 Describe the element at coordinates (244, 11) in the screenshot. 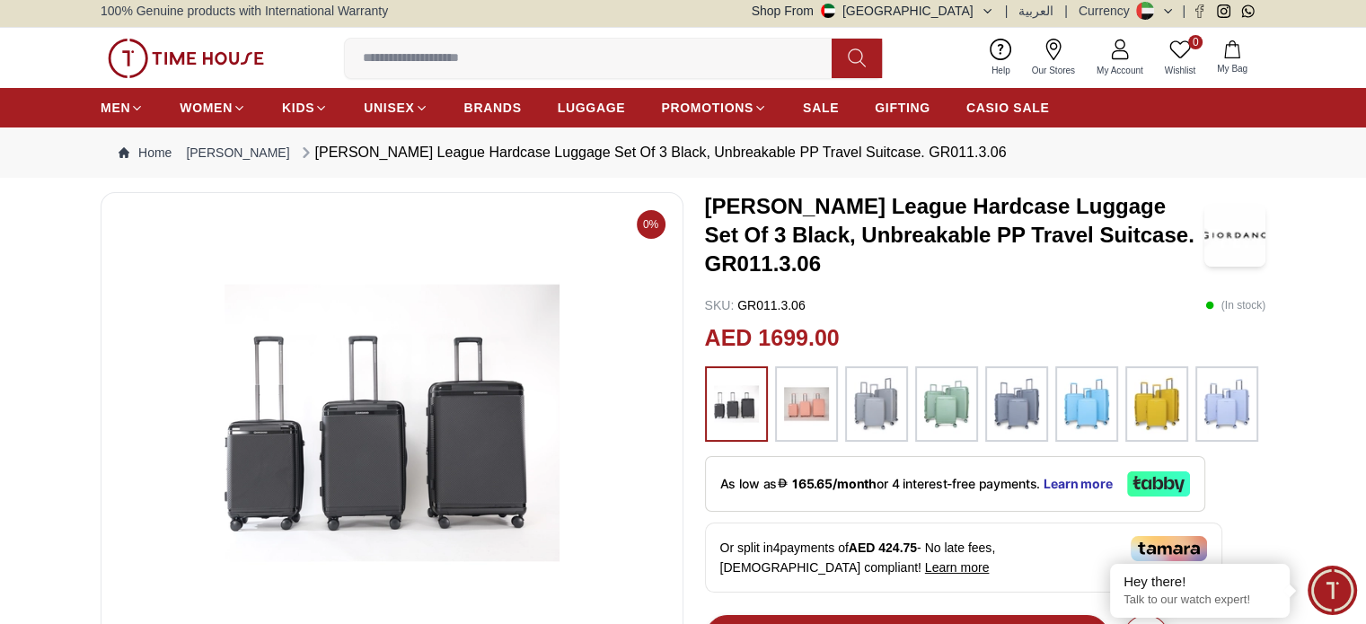

I see `span: 100% Genuine products with International Warranty` at that location.